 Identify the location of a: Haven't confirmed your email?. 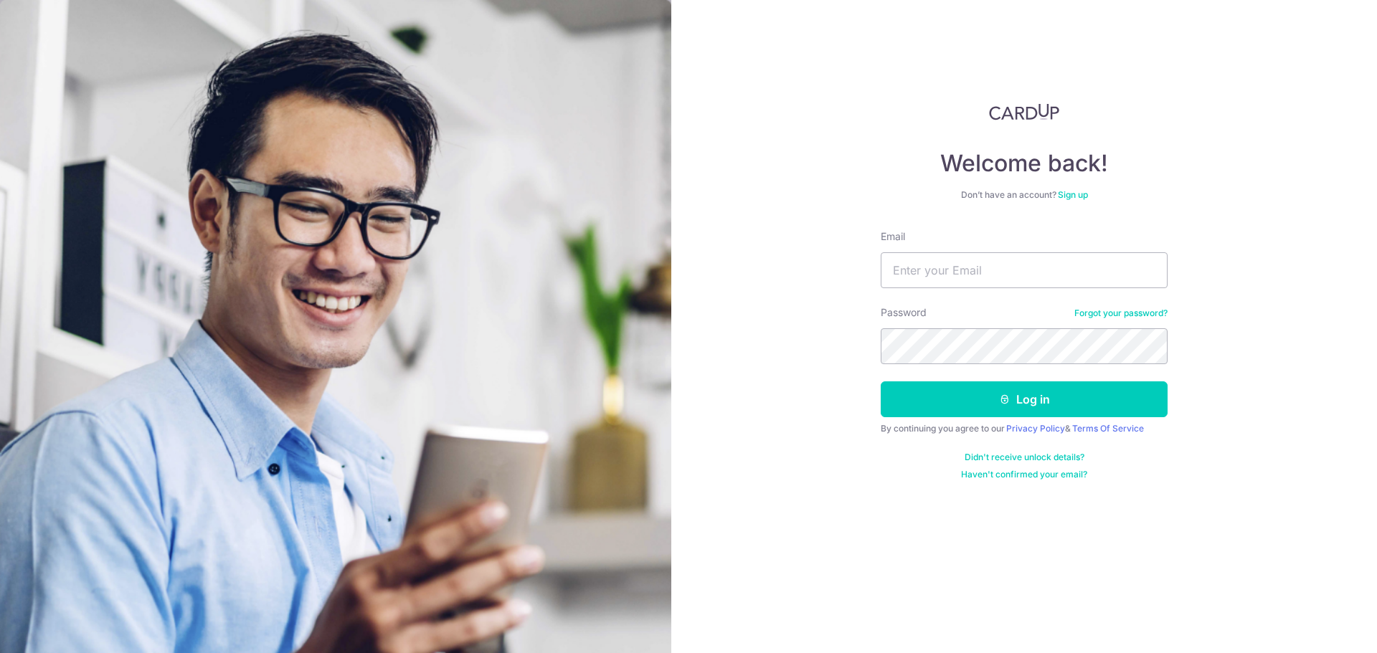
(1024, 475).